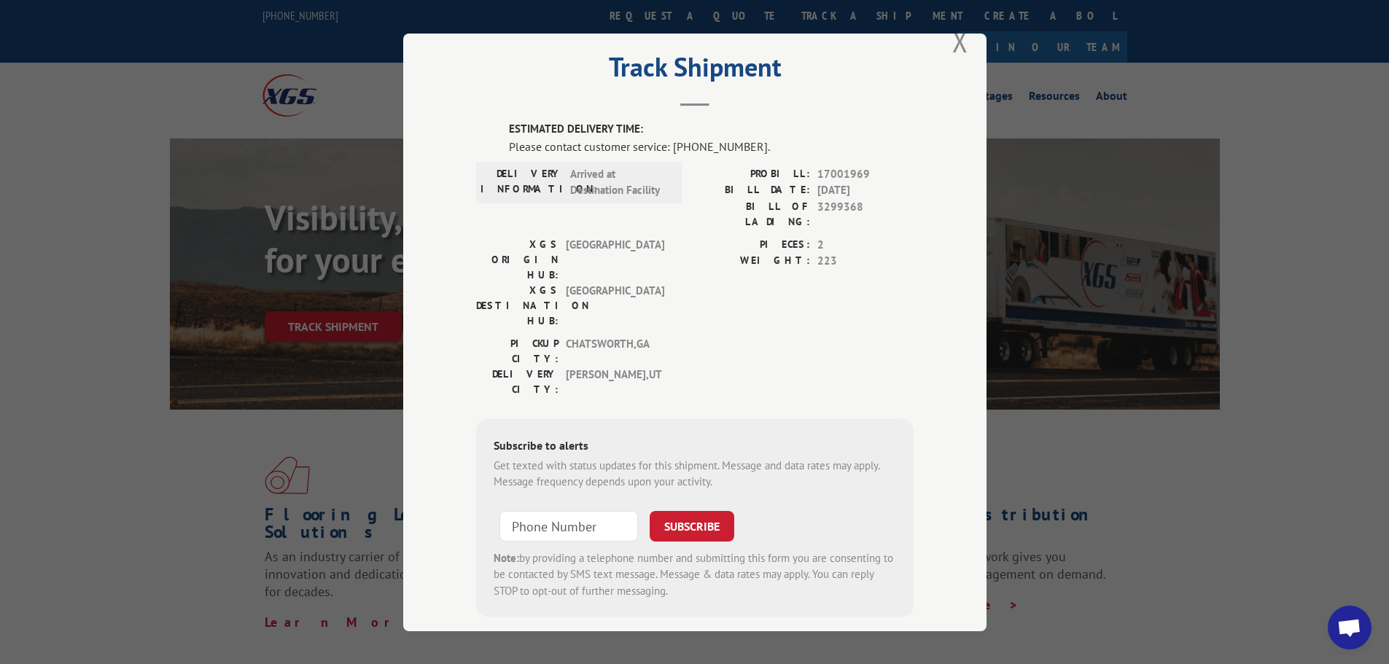 The image size is (1389, 664). Describe the element at coordinates (521, 182) in the screenshot. I see `label: DELIVERY INFORMATION:` at that location.